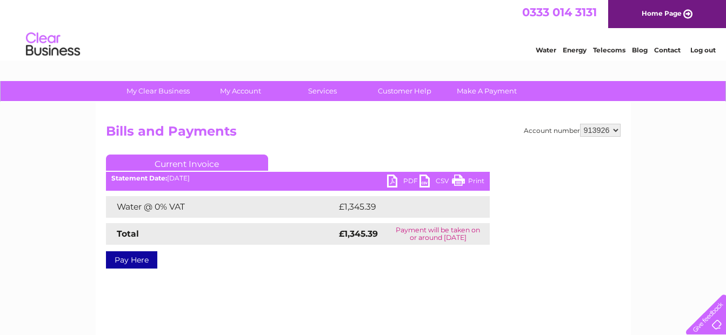 Image resolution: width=726 pixels, height=335 pixels. What do you see at coordinates (363, 134) in the screenshot?
I see `h2: Bills and Payments` at bounding box center [363, 134].